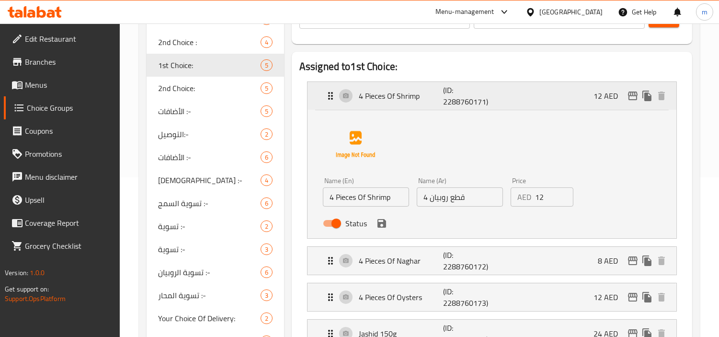 Image resolution: width=719 pixels, height=337 pixels. I want to click on span: Coupons, so click(68, 131).